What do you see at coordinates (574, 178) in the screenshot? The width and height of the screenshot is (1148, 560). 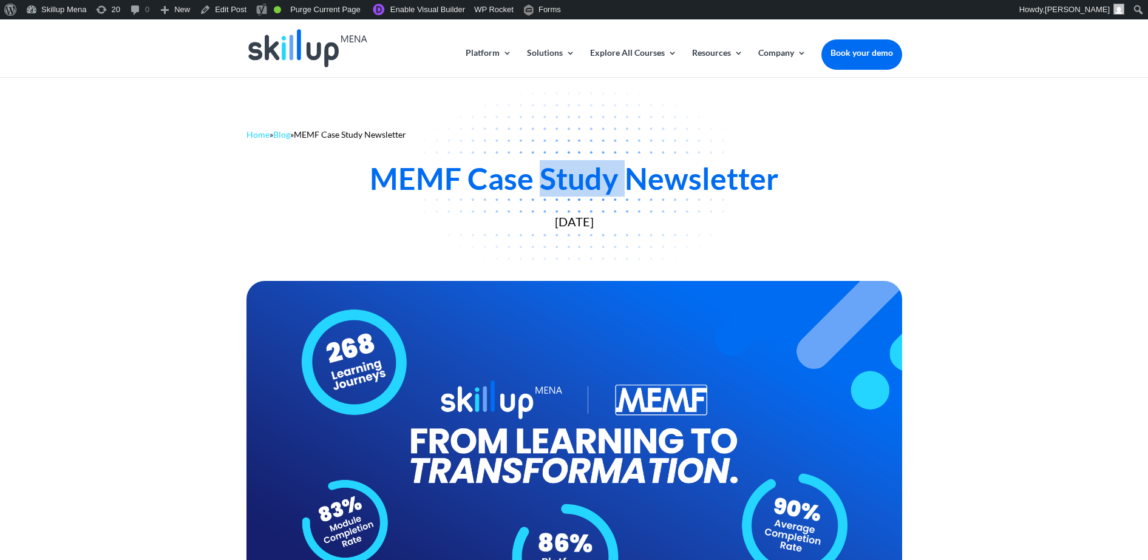 I see `div: MEMF Case Study Newsletter` at bounding box center [574, 178].